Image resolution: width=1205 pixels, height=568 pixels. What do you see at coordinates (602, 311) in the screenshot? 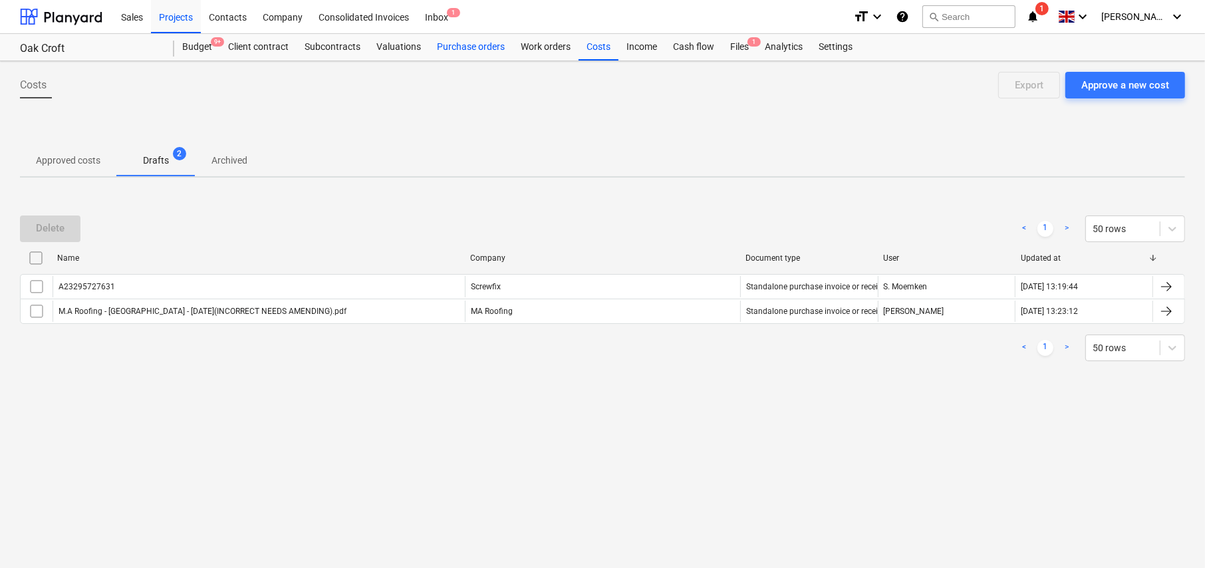
I see `div: MA Roofing` at bounding box center [602, 311].